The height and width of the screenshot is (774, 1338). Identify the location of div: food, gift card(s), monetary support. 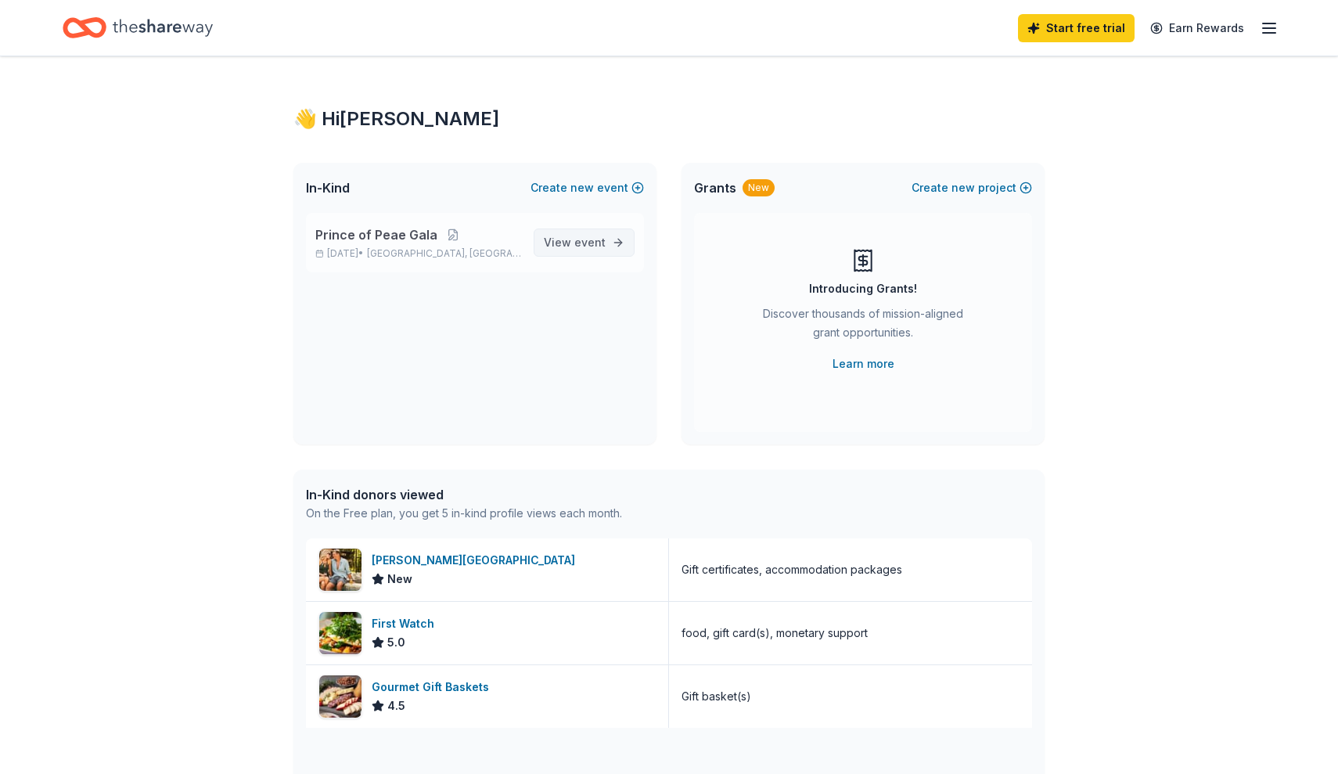
(775, 633).